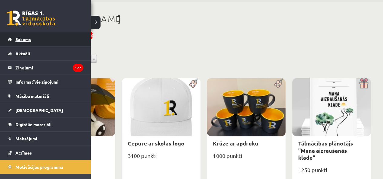 The image size is (383, 179). Describe the element at coordinates (246, 159) in the screenshot. I see `div: 1000 punkti` at that location.